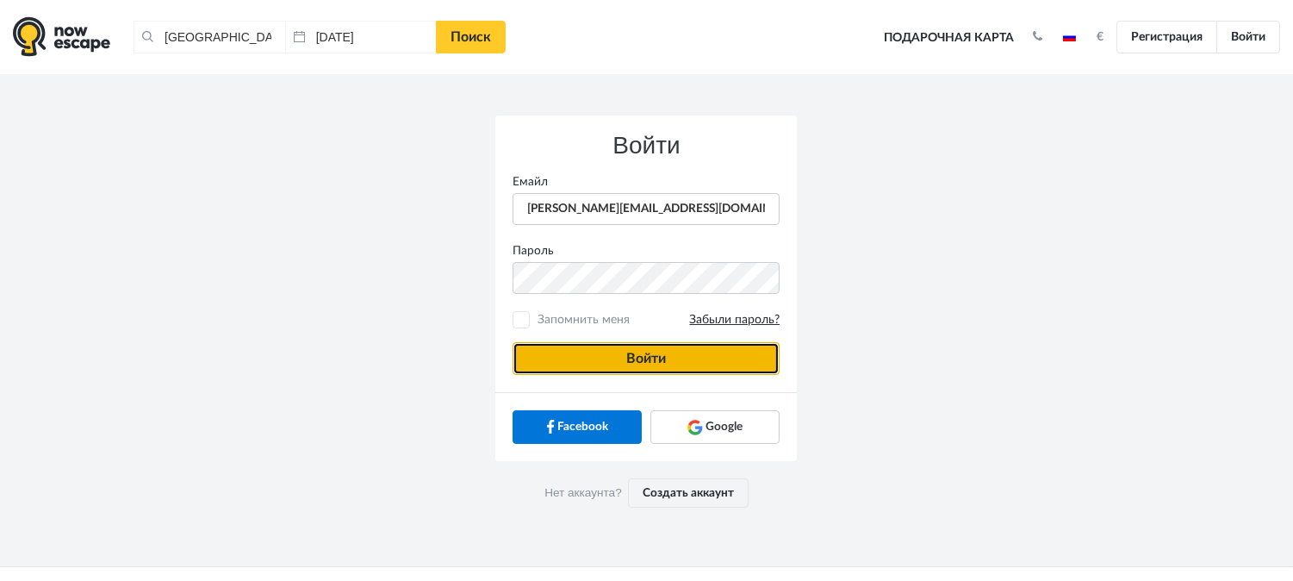 The image size is (1293, 581). I want to click on span: Facebook, so click(583, 427).